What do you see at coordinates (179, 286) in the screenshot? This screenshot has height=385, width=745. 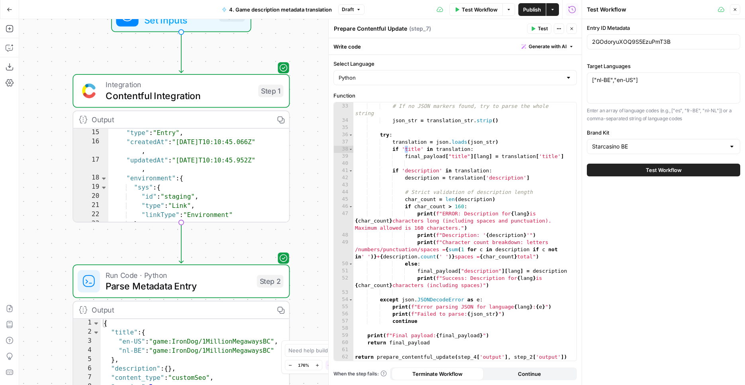 I see `span: Parse Metadata Entry` at bounding box center [179, 286].